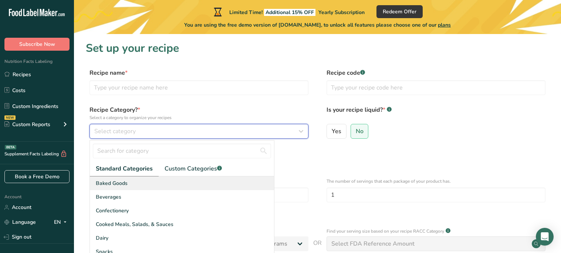  Describe the element at coordinates (436, 88) in the screenshot. I see `input: Type your recipe code here` at that location.